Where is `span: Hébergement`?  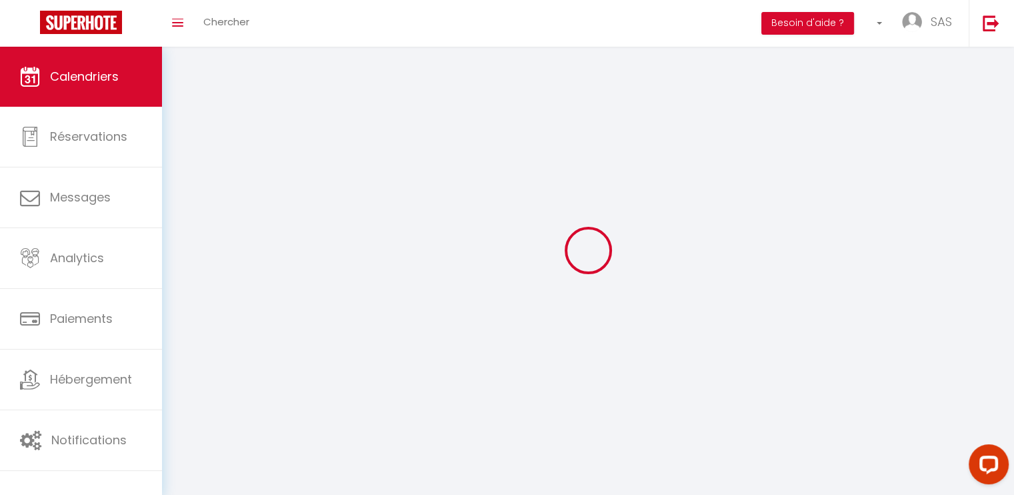 span: Hébergement is located at coordinates (91, 379).